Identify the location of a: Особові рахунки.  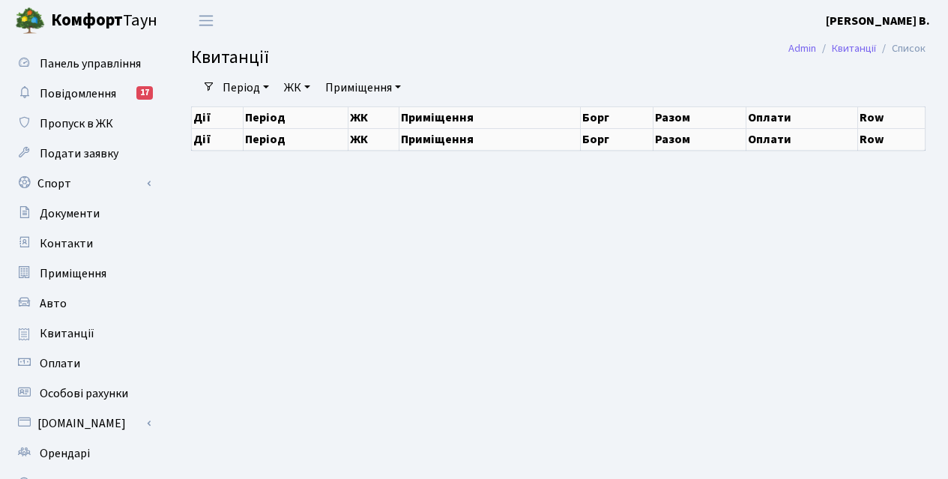
(82, 394).